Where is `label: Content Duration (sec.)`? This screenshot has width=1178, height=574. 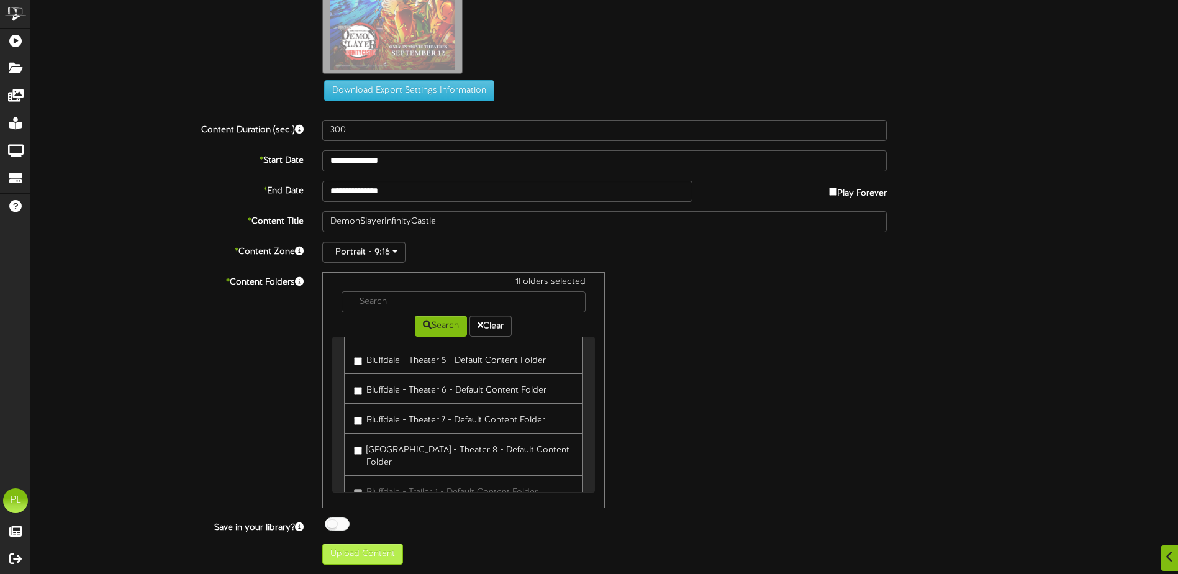
label: Content Duration (sec.) is located at coordinates (167, 128).